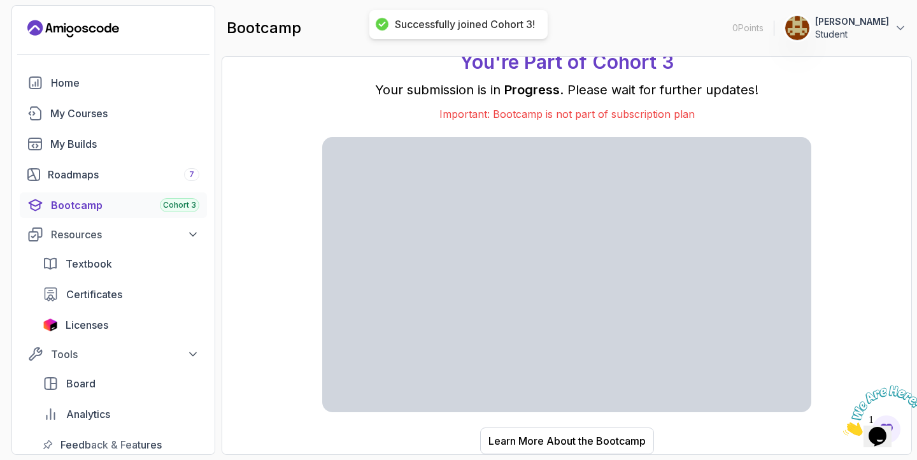  What do you see at coordinates (121, 325) in the screenshot?
I see `a: licenses` at bounding box center [121, 325].